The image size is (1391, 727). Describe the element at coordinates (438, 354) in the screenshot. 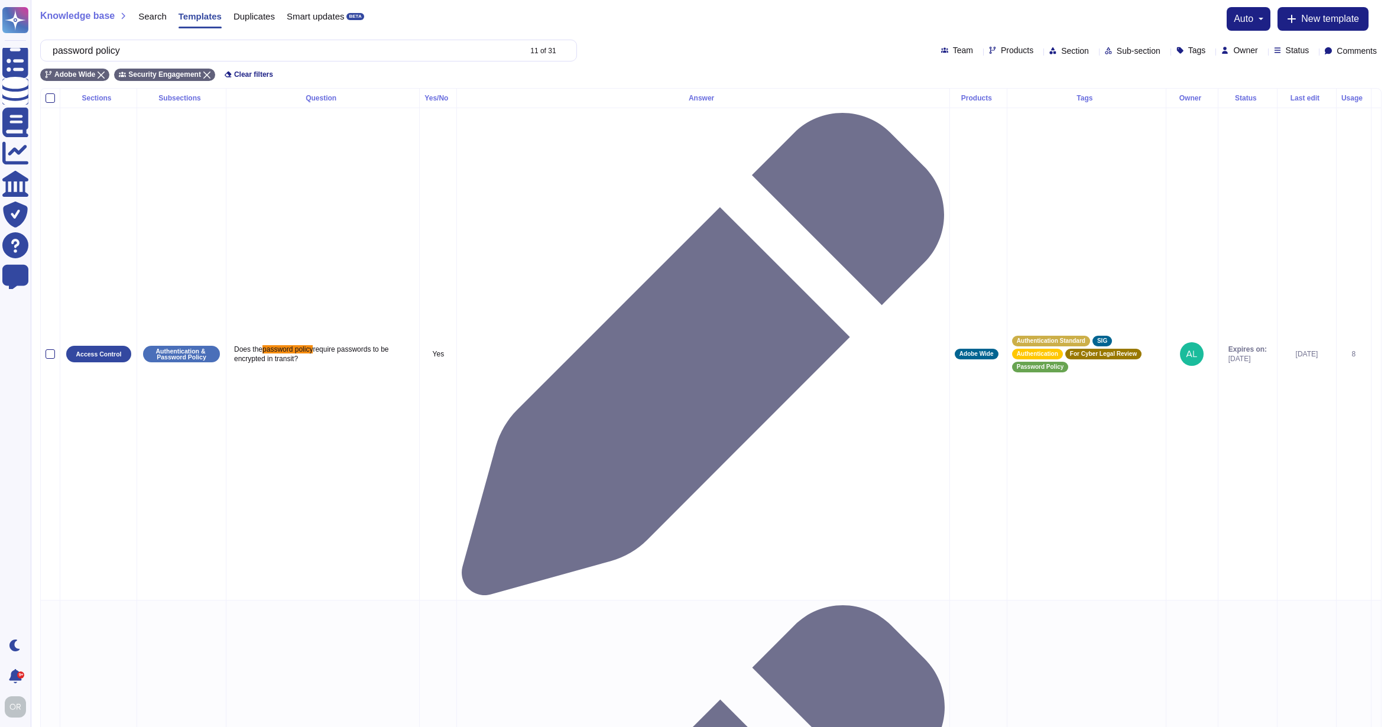

I see `p: Yes` at that location.